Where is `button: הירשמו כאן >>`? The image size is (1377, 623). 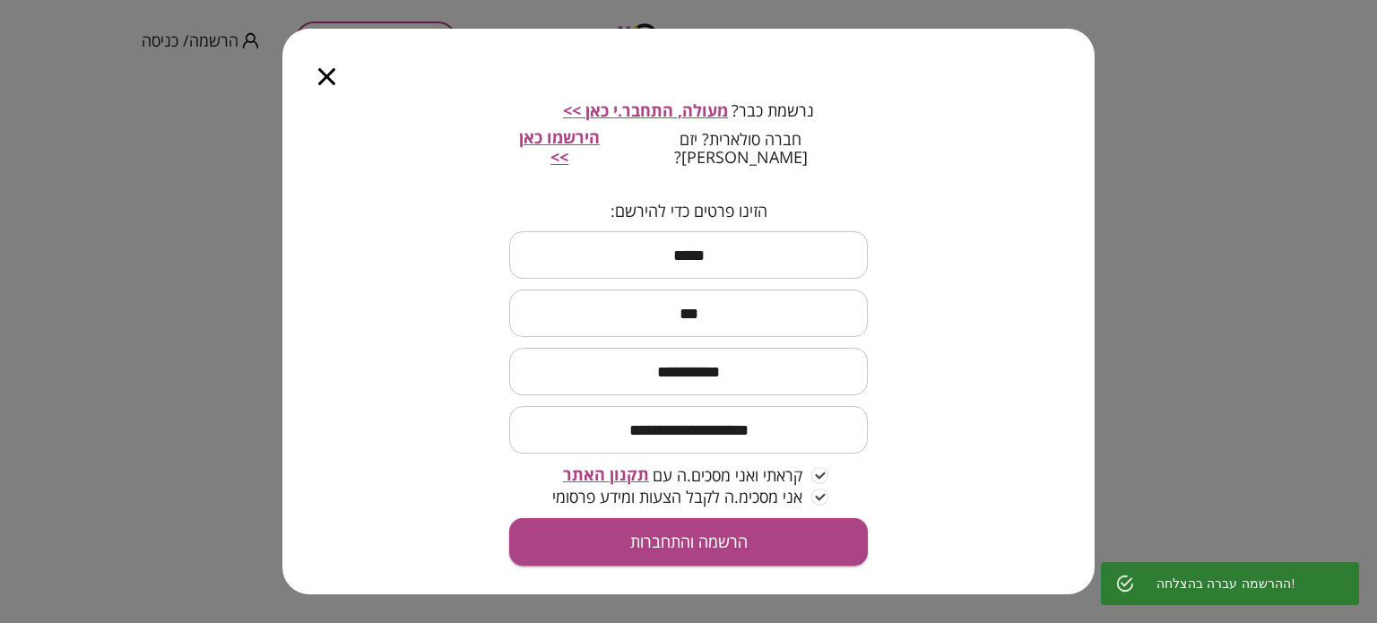
button: הירשמו כאן >> is located at coordinates (560, 147).